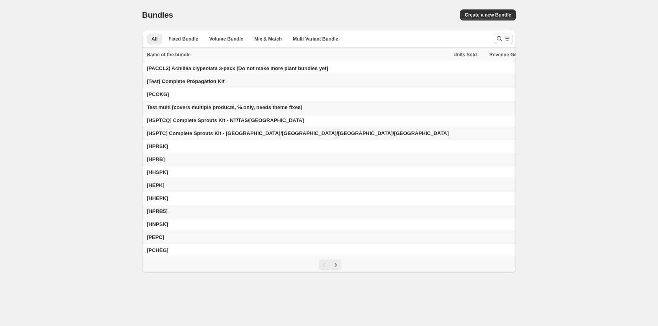 The width and height of the screenshot is (658, 326). What do you see at coordinates (488, 15) in the screenshot?
I see `button: Create a new Bundle` at bounding box center [488, 15].